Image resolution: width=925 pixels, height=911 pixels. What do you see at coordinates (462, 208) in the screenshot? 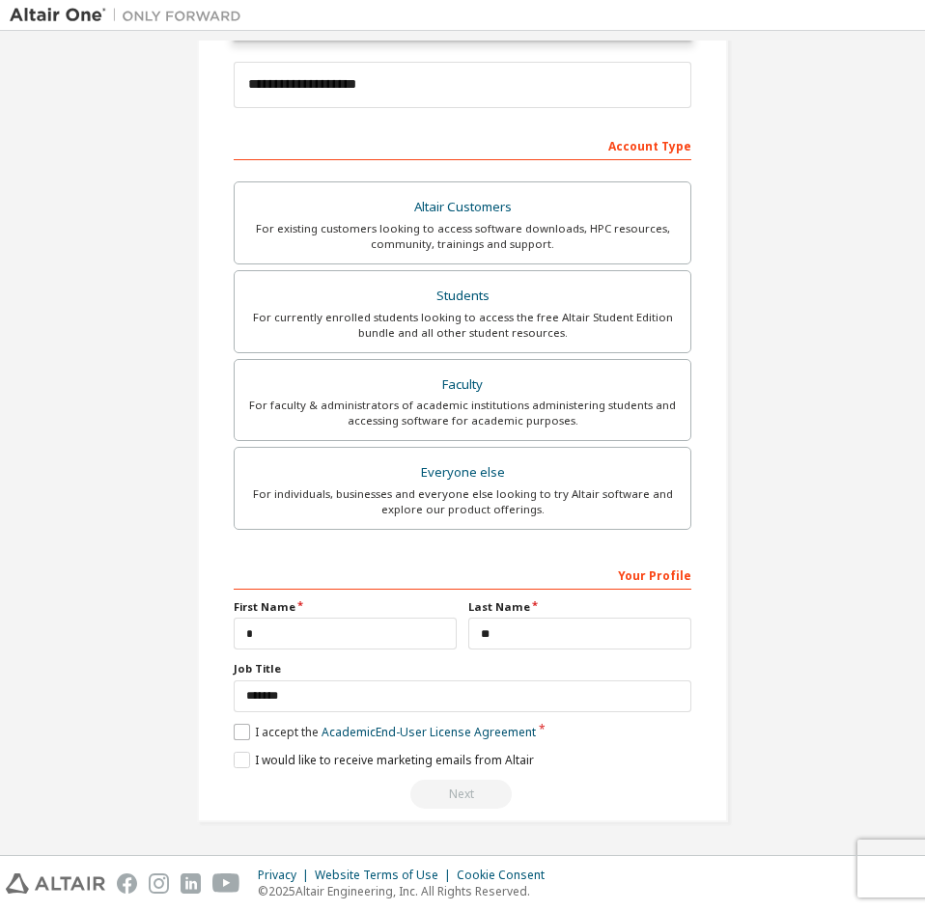
I see `div: Altair Customers` at bounding box center [462, 208].